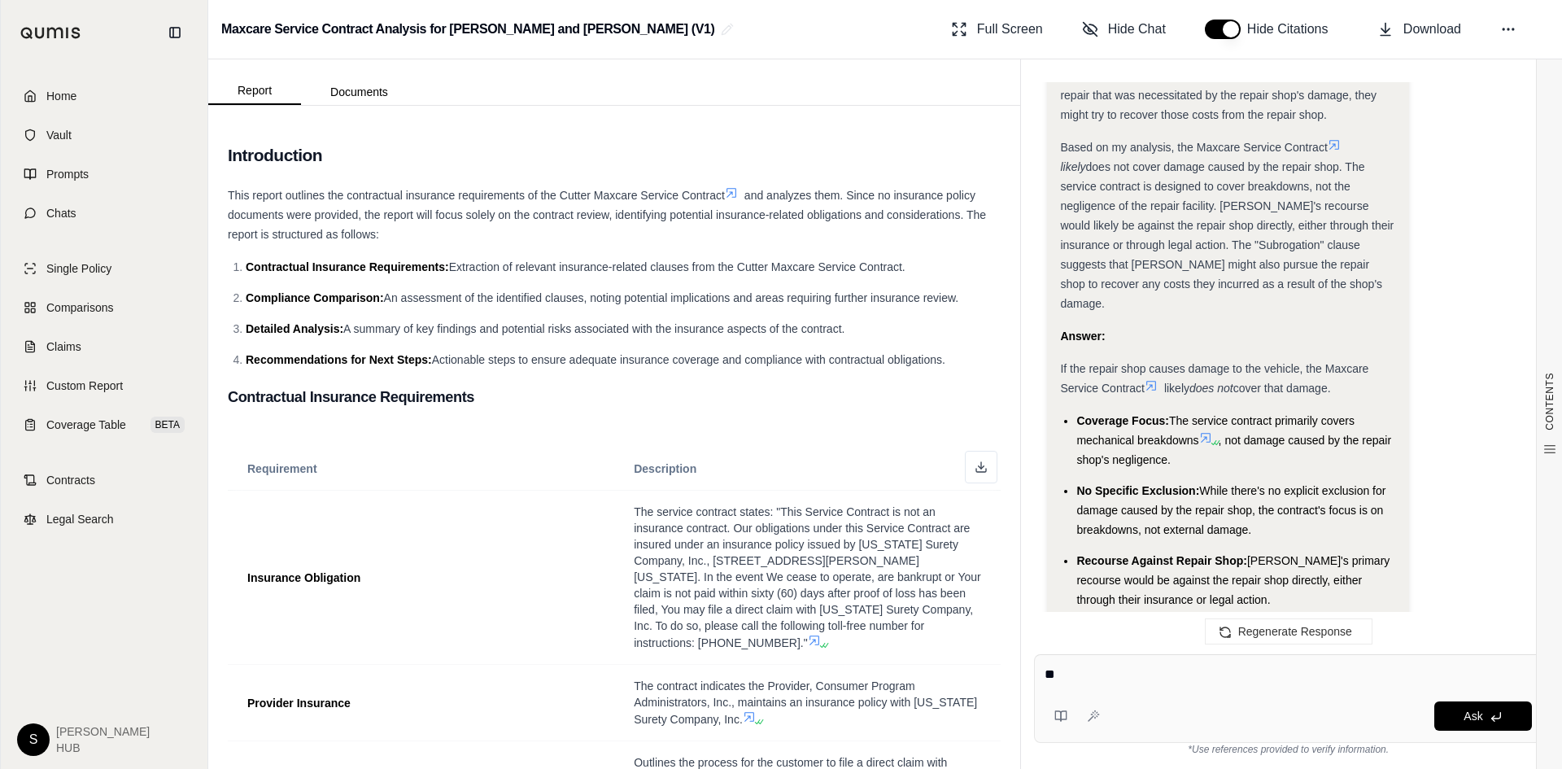  What do you see at coordinates (1293, 29) in the screenshot?
I see `span: Hide Citations` at bounding box center [1293, 29].